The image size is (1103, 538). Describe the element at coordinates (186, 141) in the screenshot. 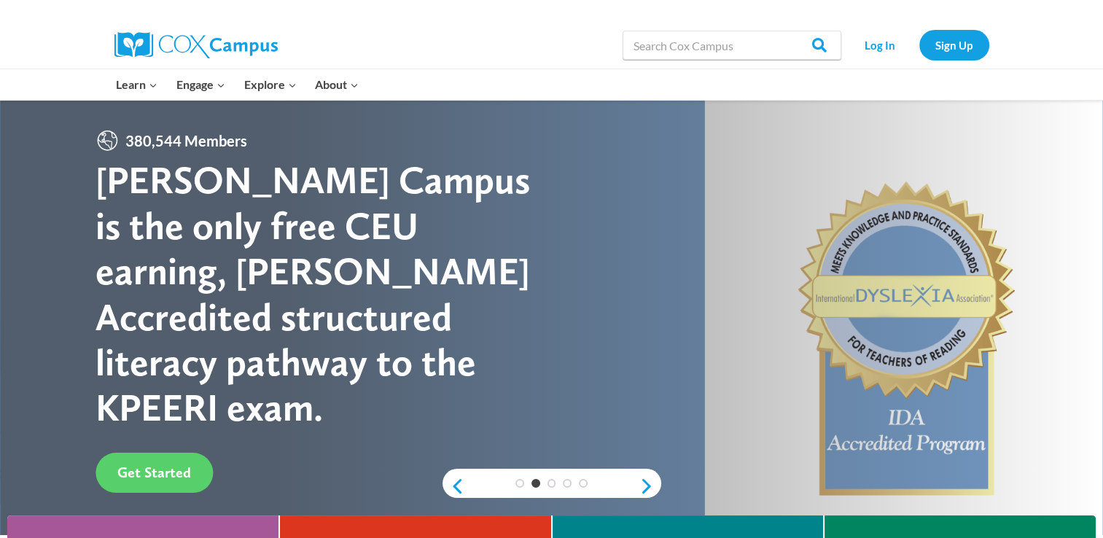

I see `span: 380,544 Members` at that location.